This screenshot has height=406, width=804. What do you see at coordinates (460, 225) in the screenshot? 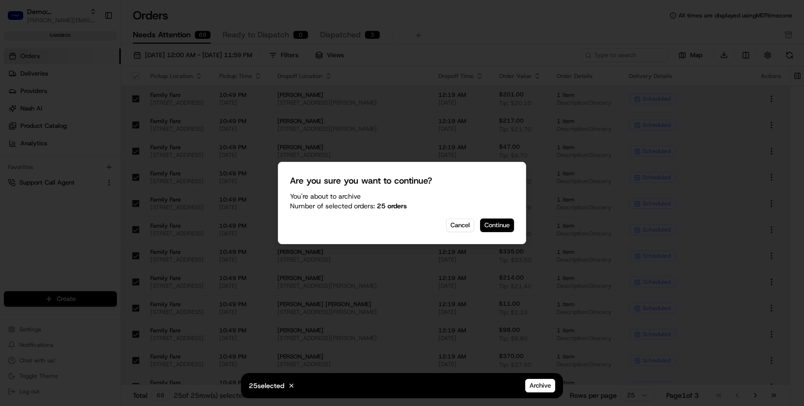
I see `button: Cancel` at bounding box center [460, 225].